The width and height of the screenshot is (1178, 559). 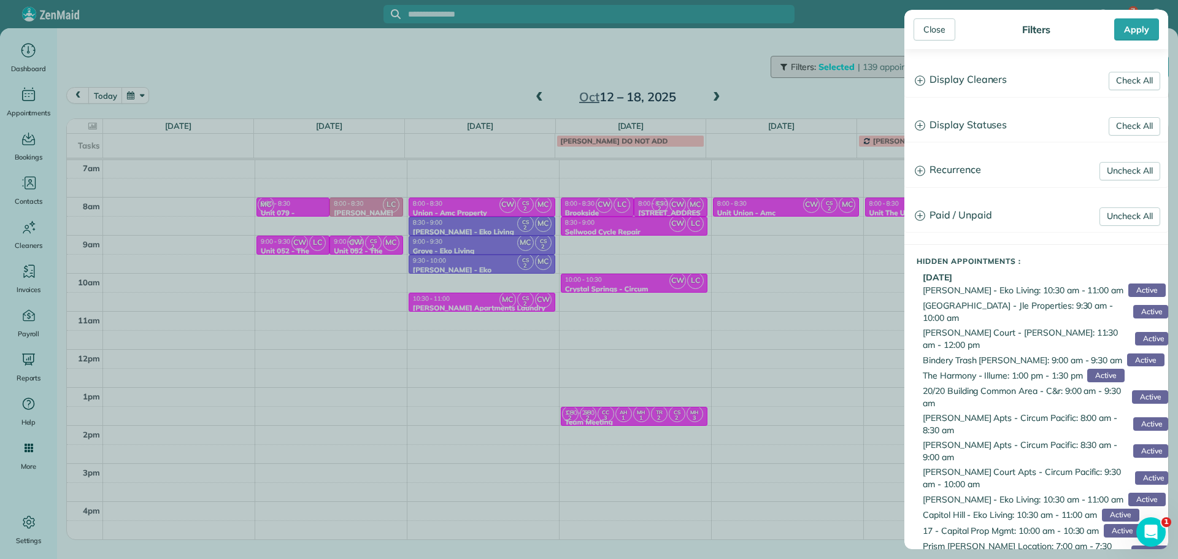 I want to click on div: Close, so click(x=935, y=29).